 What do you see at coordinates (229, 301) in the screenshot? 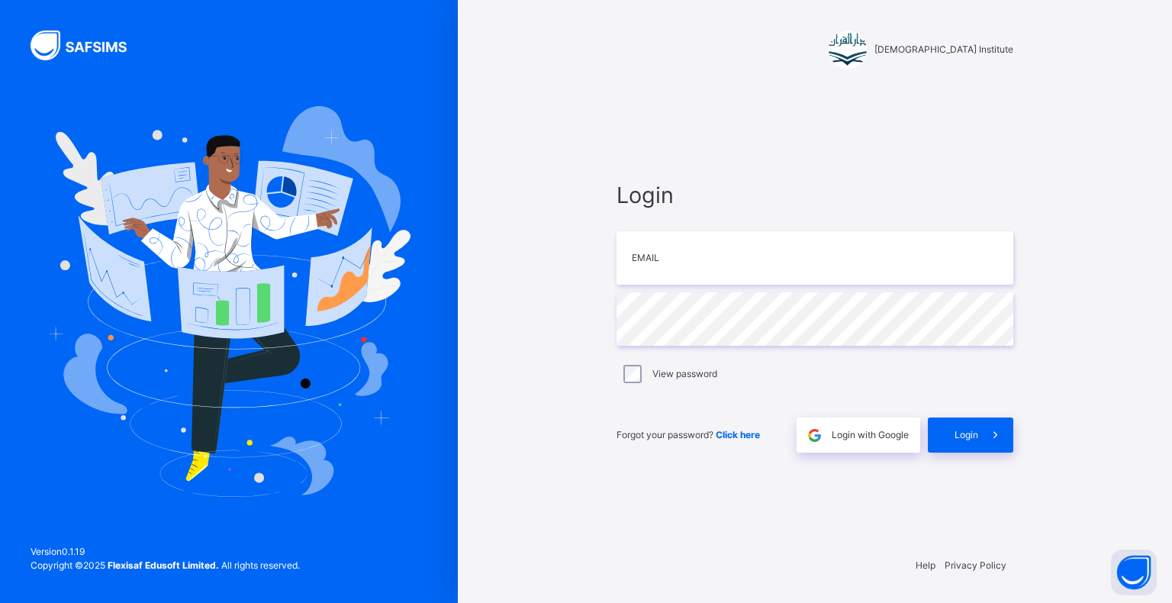
I see `img: Hero Image` at bounding box center [229, 301].